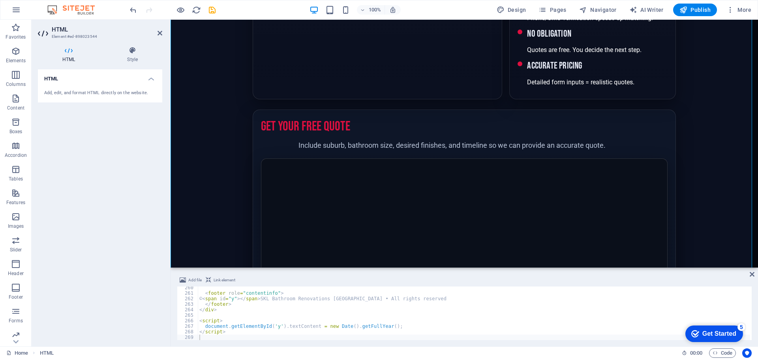 The width and height of the screenshot is (758, 359). Describe the element at coordinates (100, 93) in the screenshot. I see `div: Add, edit, and format HTML directly on the website.` at that location.